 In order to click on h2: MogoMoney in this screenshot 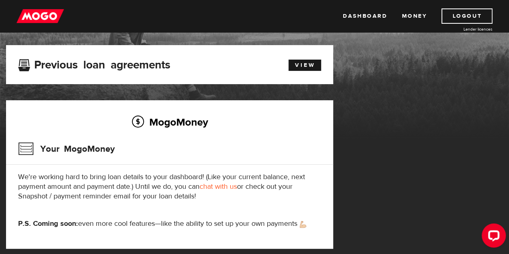, I will do `click(169, 122)`.